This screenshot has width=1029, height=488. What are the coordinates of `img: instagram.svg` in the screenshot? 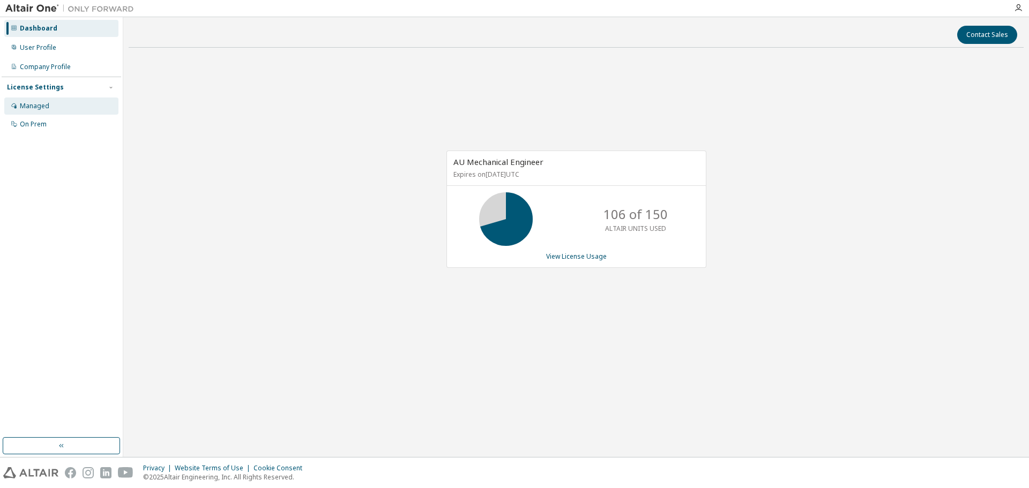 It's located at (88, 473).